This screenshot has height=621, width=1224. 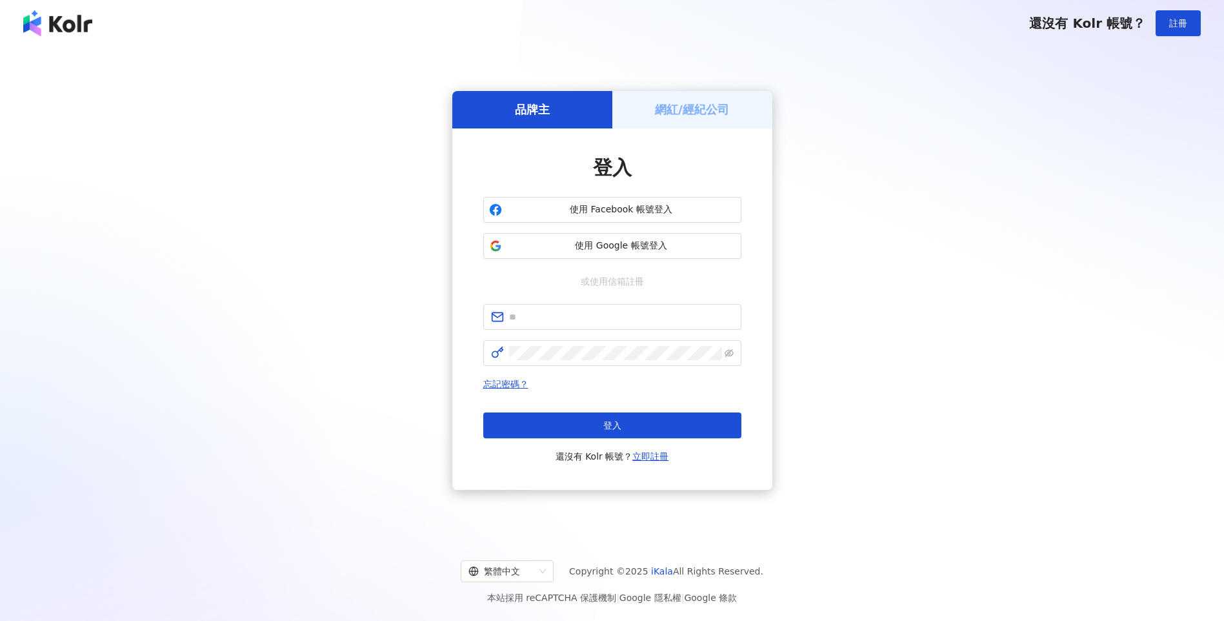 What do you see at coordinates (532, 109) in the screenshot?
I see `h5: 品牌主` at bounding box center [532, 109].